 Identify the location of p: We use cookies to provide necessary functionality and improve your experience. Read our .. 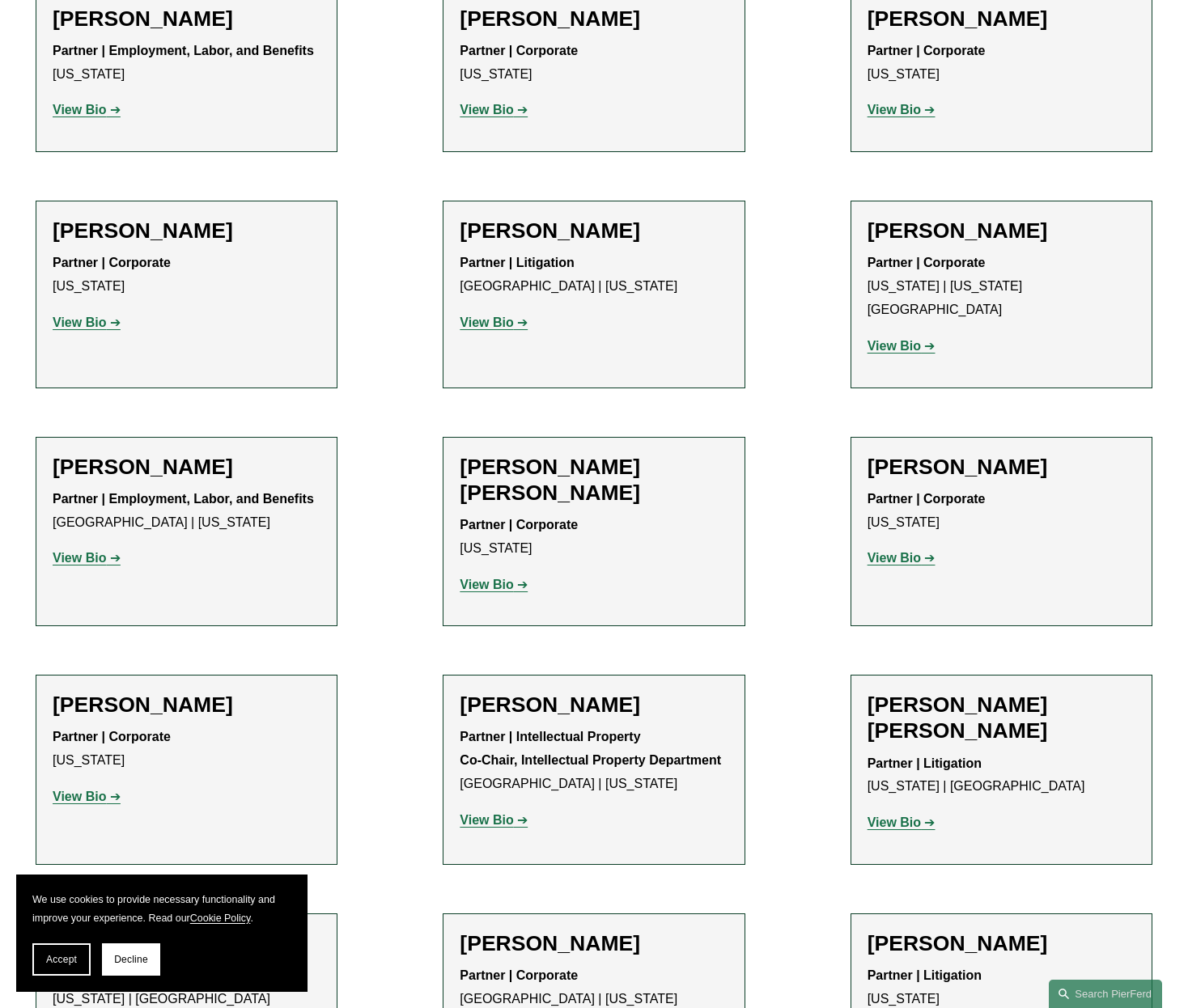
(162, 908).